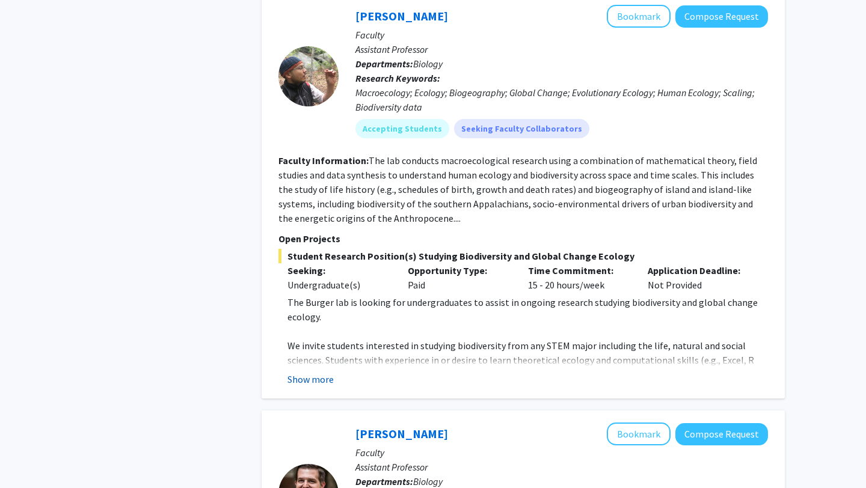 Image resolution: width=866 pixels, height=488 pixels. I want to click on div: Undergraduate(s), so click(339, 285).